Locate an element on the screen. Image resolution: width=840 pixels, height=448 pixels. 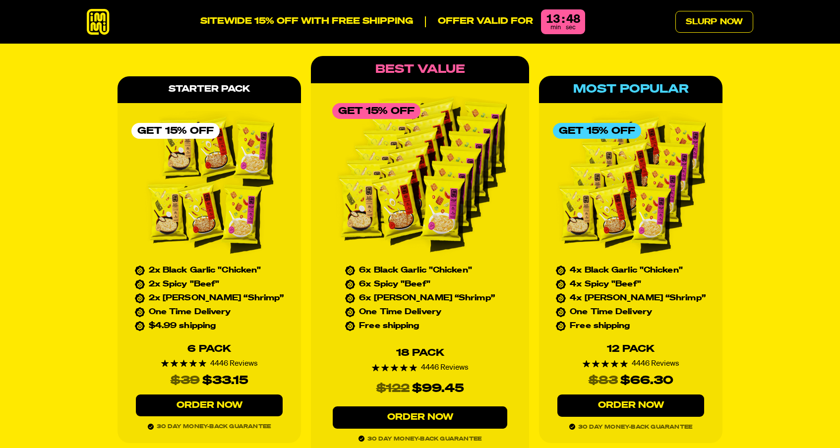
div: $99.45 is located at coordinates (438, 389).